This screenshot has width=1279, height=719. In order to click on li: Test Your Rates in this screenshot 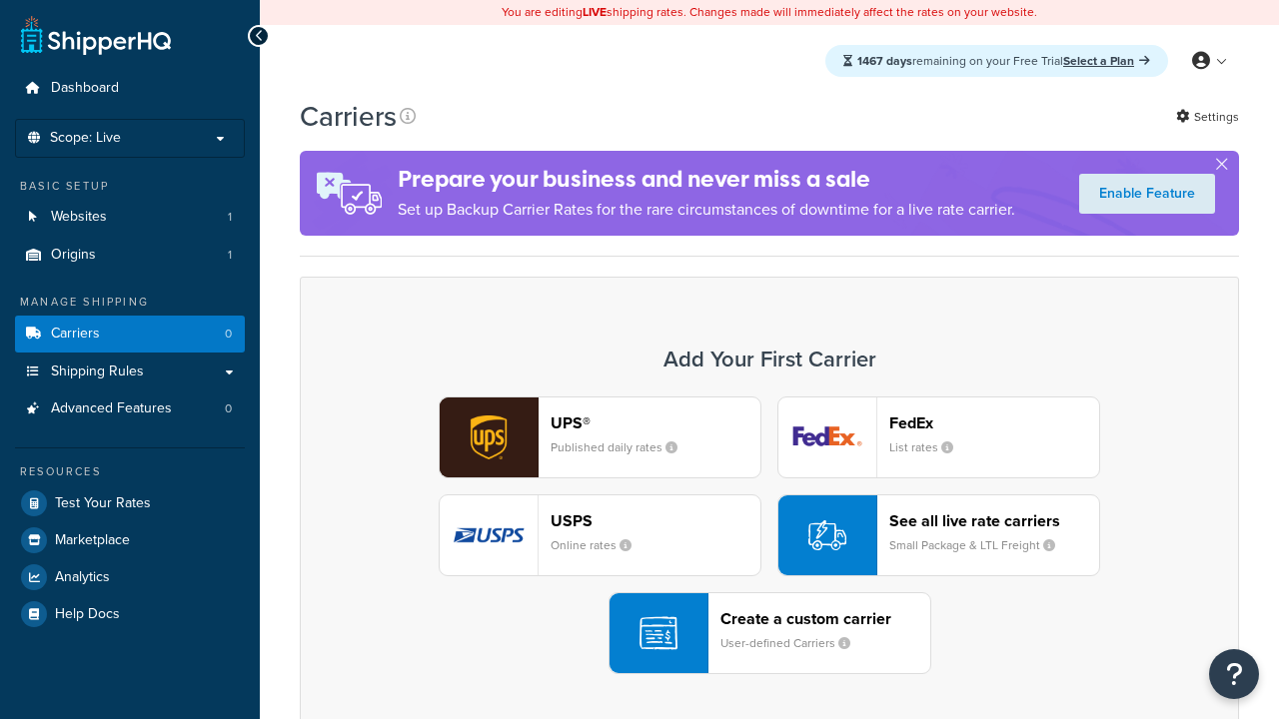, I will do `click(130, 504)`.